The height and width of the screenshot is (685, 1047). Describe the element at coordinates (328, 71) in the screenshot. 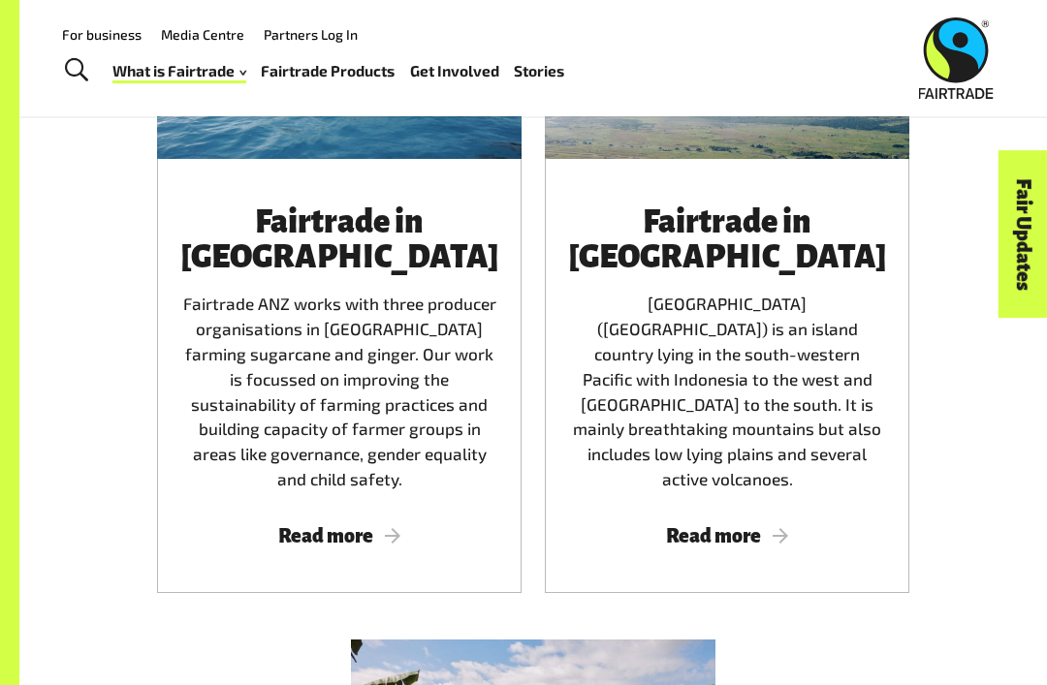

I see `a: Fairtrade Products` at that location.